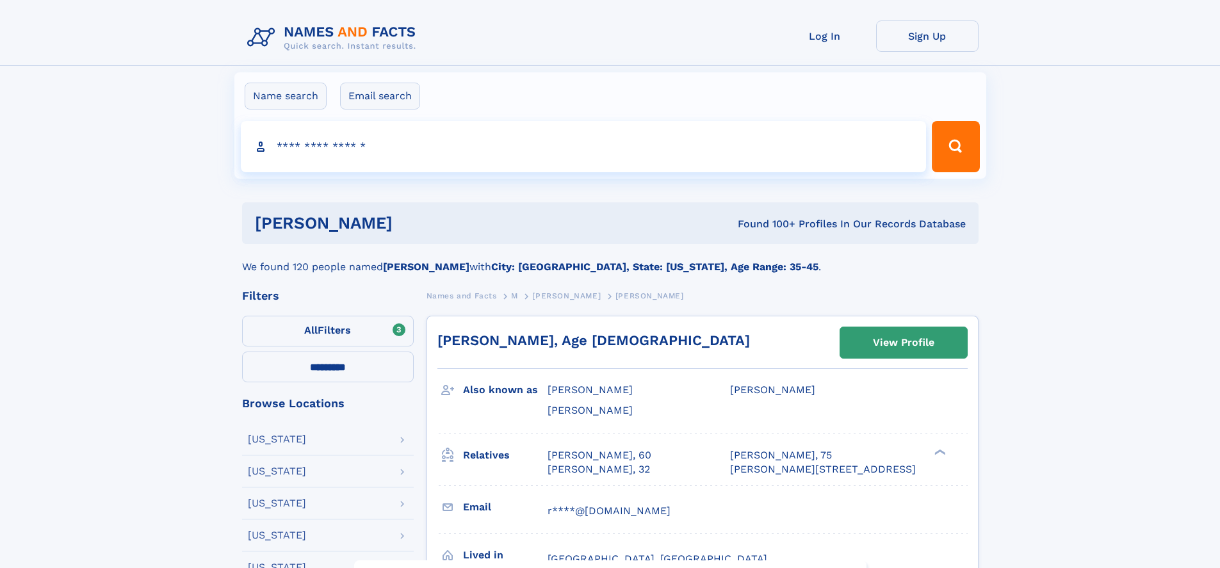 This screenshot has height=568, width=1220. I want to click on h3: Also known as, so click(505, 390).